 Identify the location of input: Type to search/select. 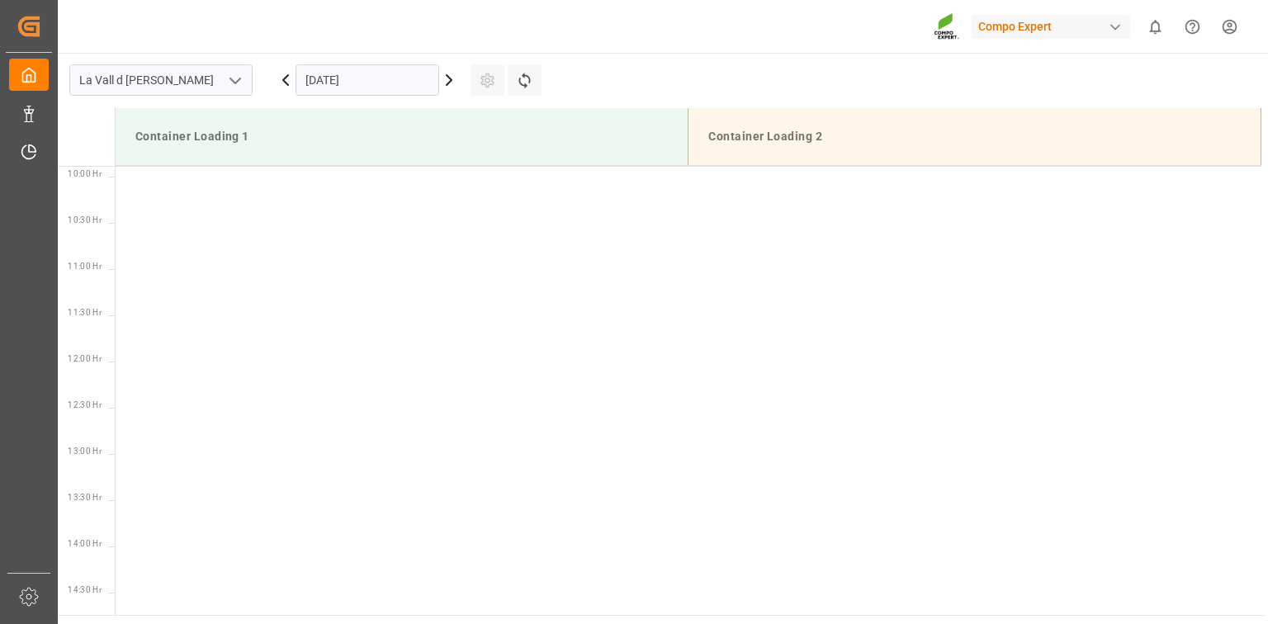
(161, 80).